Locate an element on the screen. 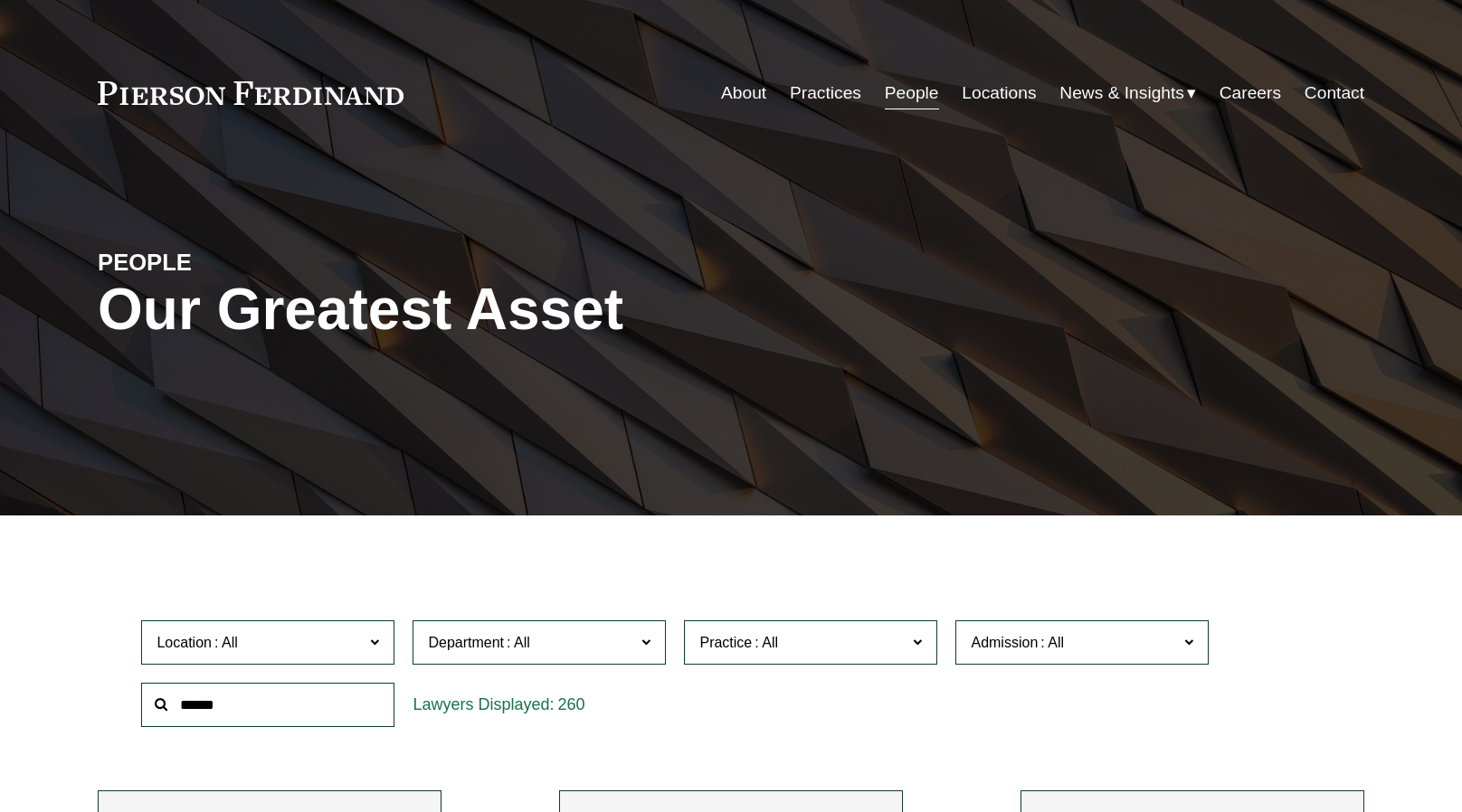 The image size is (1462, 812). a: folder dropdown is located at coordinates (1127, 93).